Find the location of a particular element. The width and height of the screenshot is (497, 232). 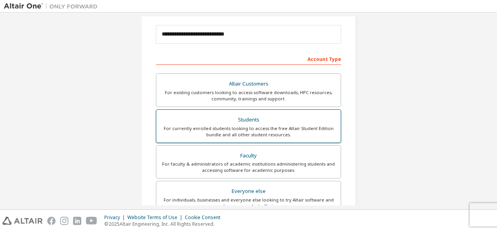

img: Altair One is located at coordinates (53, 6).